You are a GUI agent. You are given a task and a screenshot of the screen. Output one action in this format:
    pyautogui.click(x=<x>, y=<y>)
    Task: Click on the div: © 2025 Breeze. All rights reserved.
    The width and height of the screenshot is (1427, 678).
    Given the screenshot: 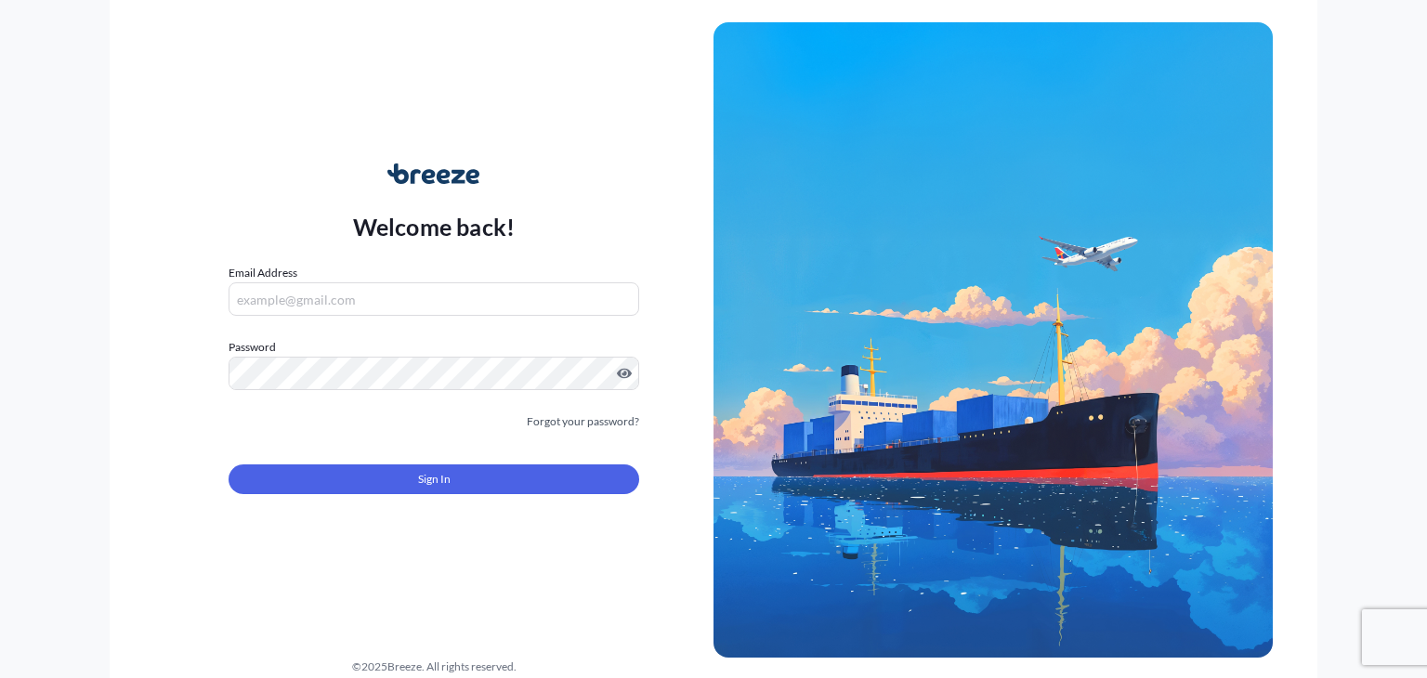 What is the action you would take?
    pyautogui.click(x=434, y=667)
    